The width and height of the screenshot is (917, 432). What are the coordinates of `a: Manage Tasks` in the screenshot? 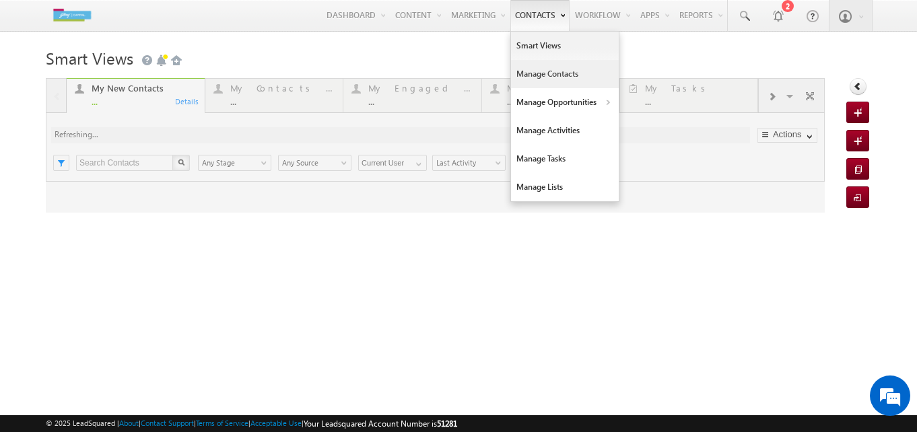 It's located at (565, 159).